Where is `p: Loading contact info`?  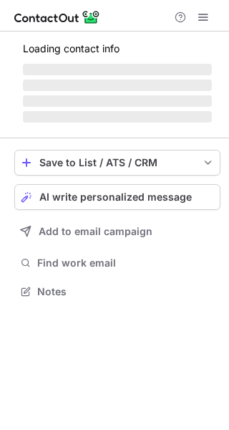 p: Loading contact info is located at coordinates (118, 49).